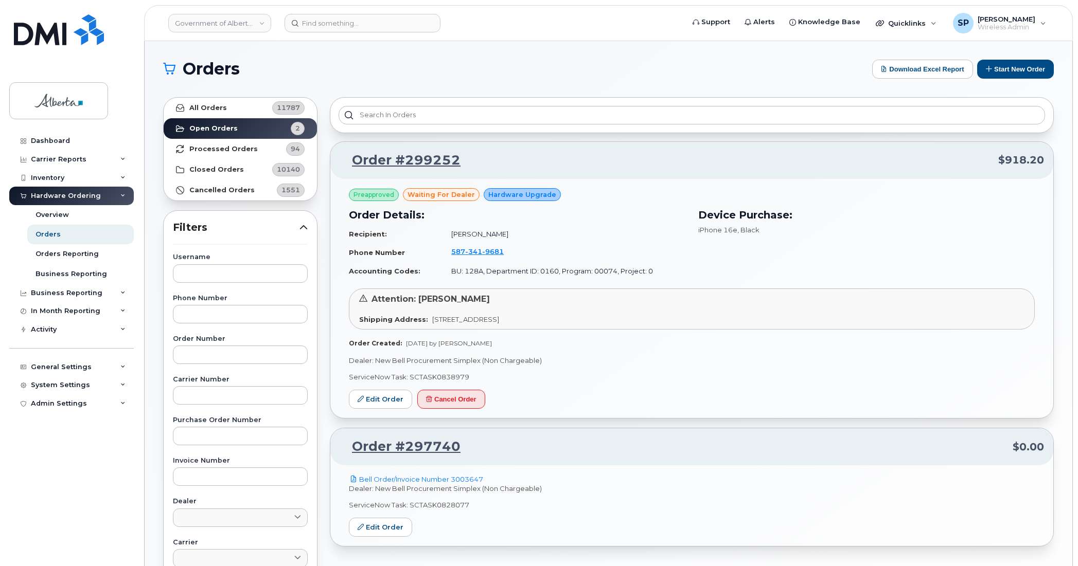  What do you see at coordinates (691, 377) in the screenshot?
I see `p: ServiceNow Task: SCTASK0838979` at bounding box center [691, 377].